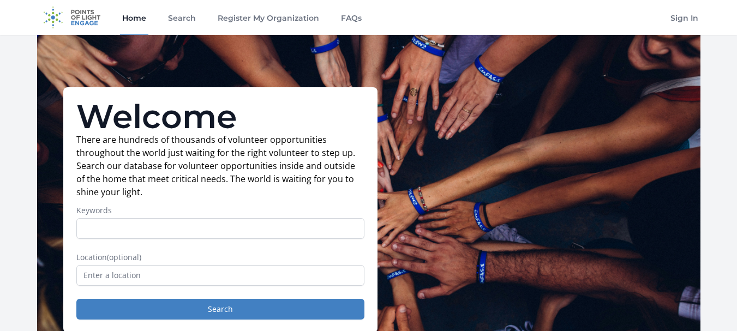 The height and width of the screenshot is (331, 737). Describe the element at coordinates (220, 117) in the screenshot. I see `h1: Welcome` at that location.